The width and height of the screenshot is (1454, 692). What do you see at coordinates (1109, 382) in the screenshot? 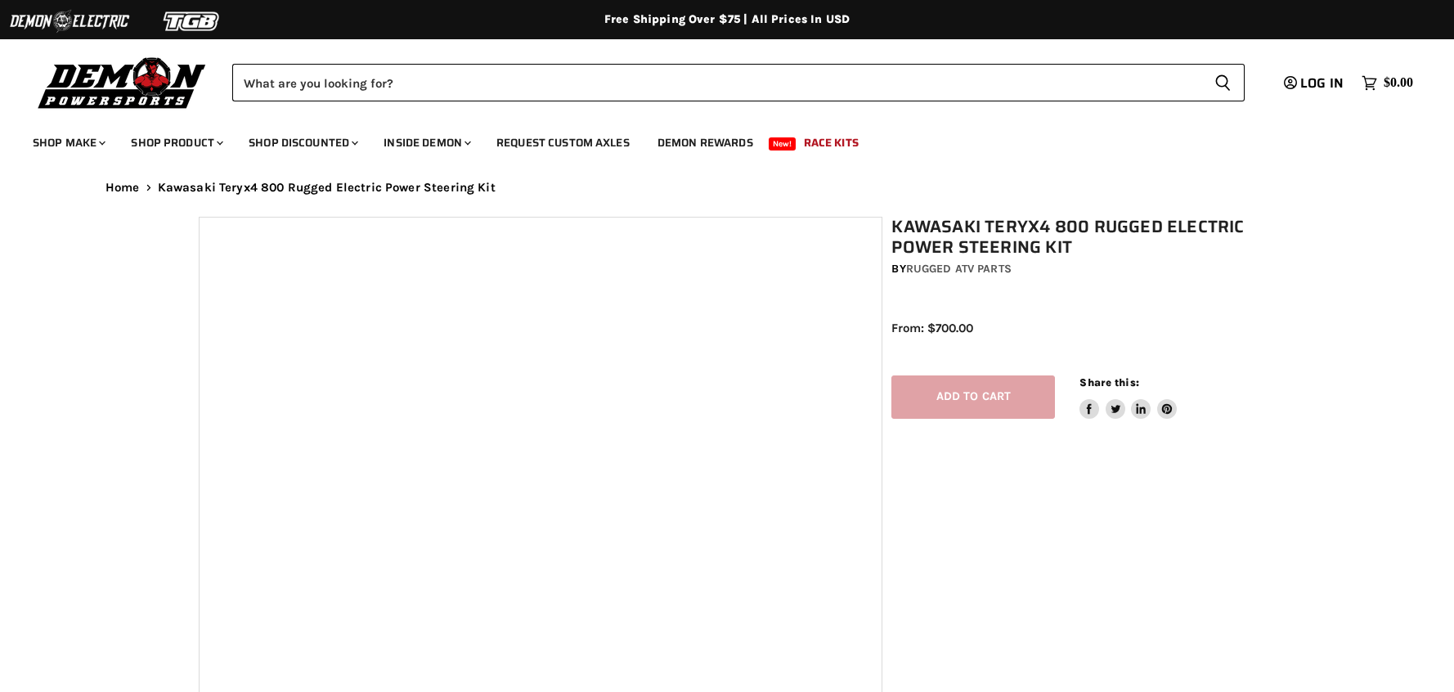
I see `span: Share this:` at bounding box center [1109, 382].